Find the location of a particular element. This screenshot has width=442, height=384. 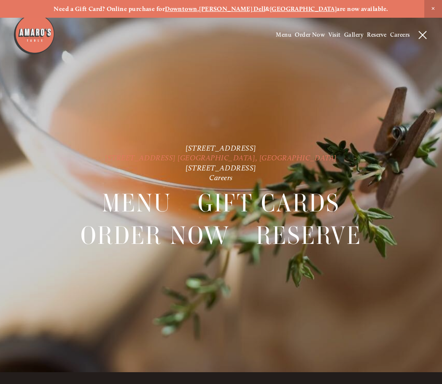

strong: Downtown is located at coordinates (181, 9).